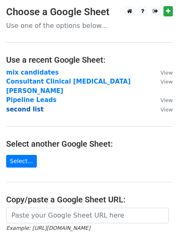  What do you see at coordinates (32, 73) in the screenshot?
I see `a: mix candidates` at bounding box center [32, 73].